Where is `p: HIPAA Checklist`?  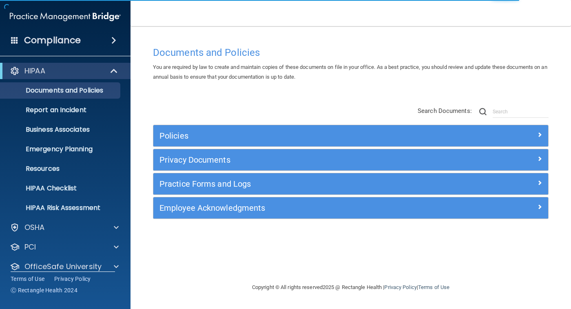
p: HIPAA Checklist is located at coordinates (61, 188).